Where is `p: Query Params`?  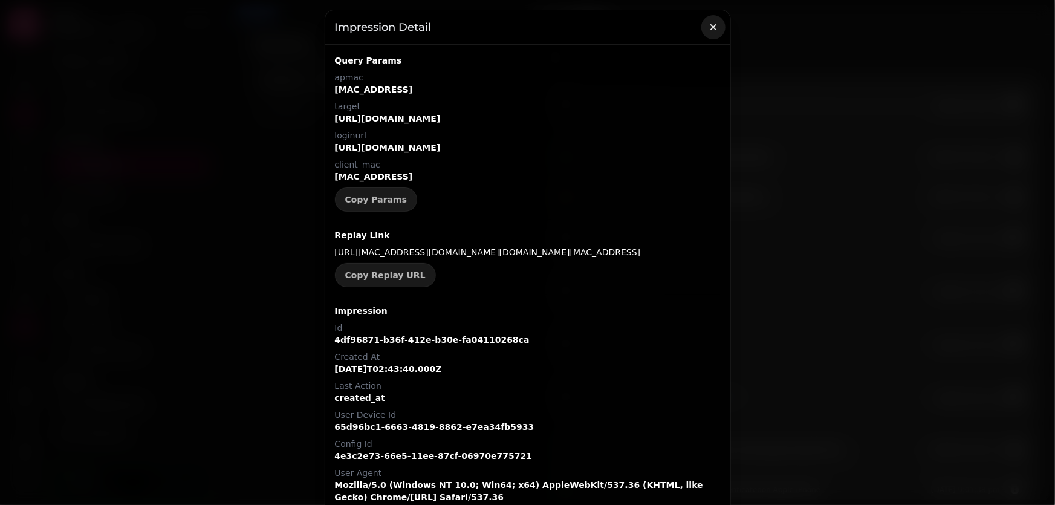
p: Query Params is located at coordinates (528, 60).